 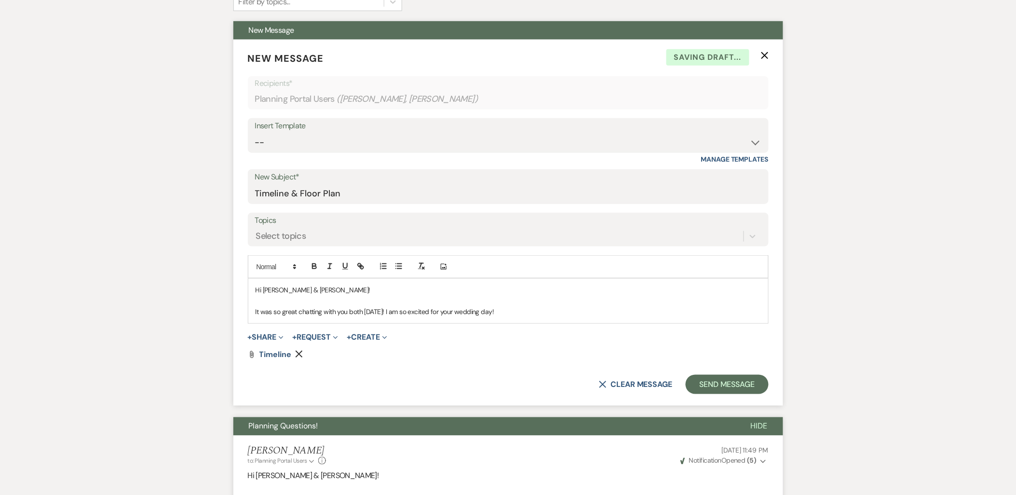 I want to click on div: Select topics, so click(x=281, y=236).